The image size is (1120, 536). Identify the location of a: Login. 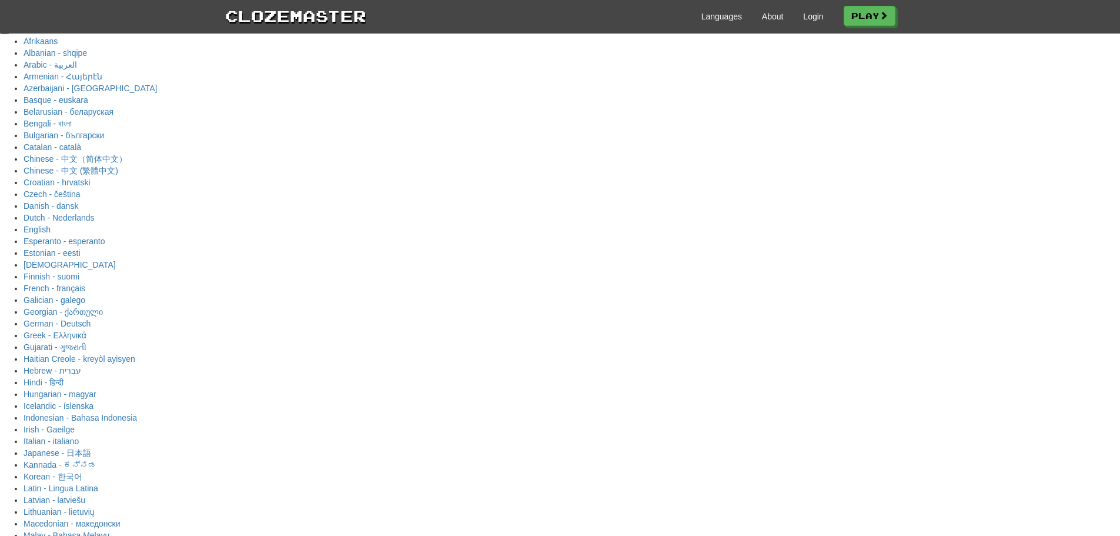
(813, 16).